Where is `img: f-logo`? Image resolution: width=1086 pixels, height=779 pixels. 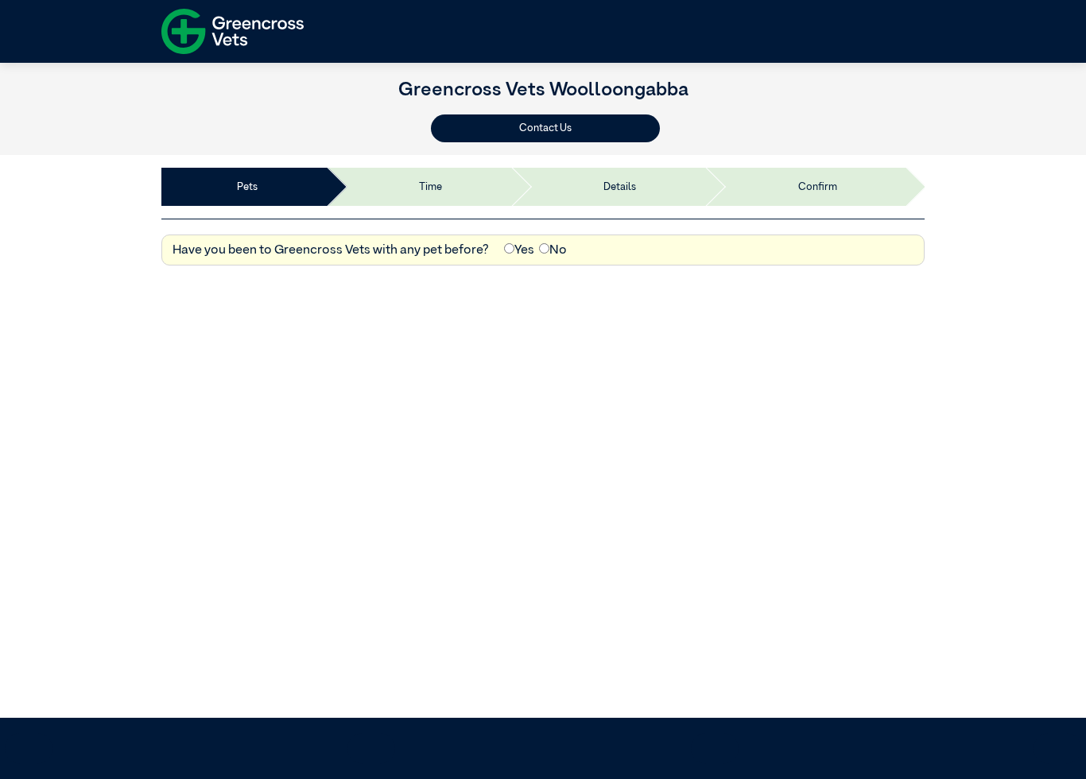 img: f-logo is located at coordinates (232, 31).